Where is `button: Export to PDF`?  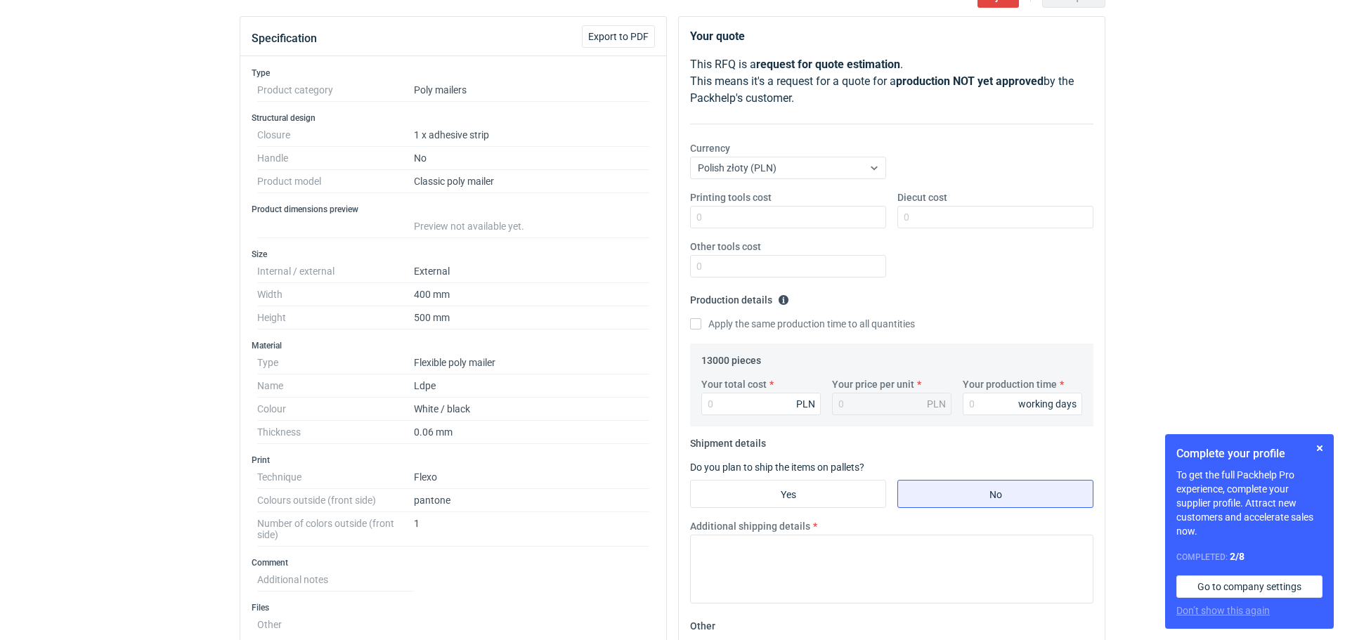
button: Export to PDF is located at coordinates (619, 37).